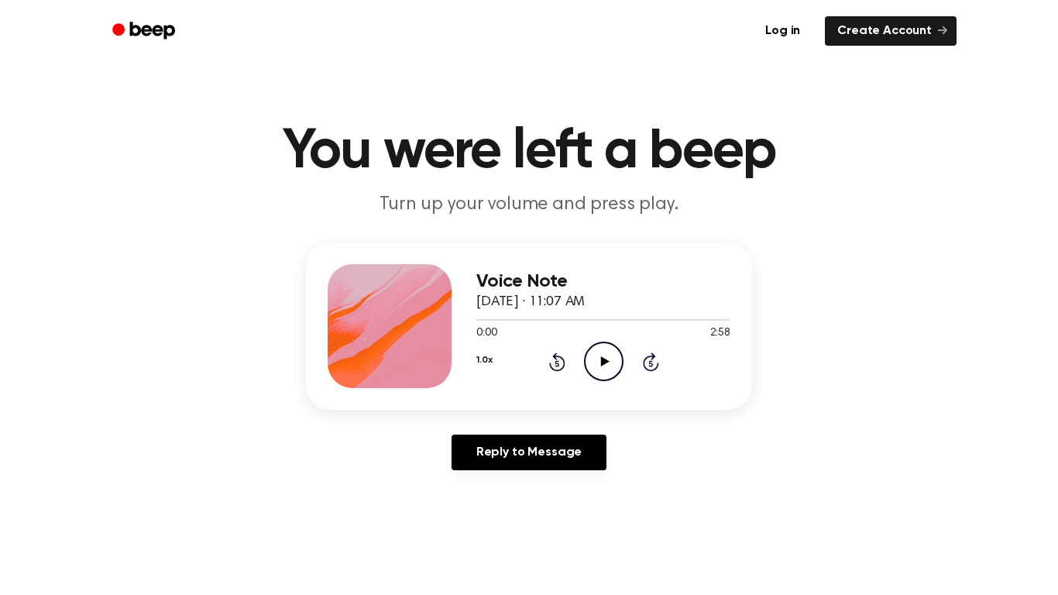 This screenshot has height=595, width=1058. Describe the element at coordinates (484, 360) in the screenshot. I see `button: 1.0x` at that location.